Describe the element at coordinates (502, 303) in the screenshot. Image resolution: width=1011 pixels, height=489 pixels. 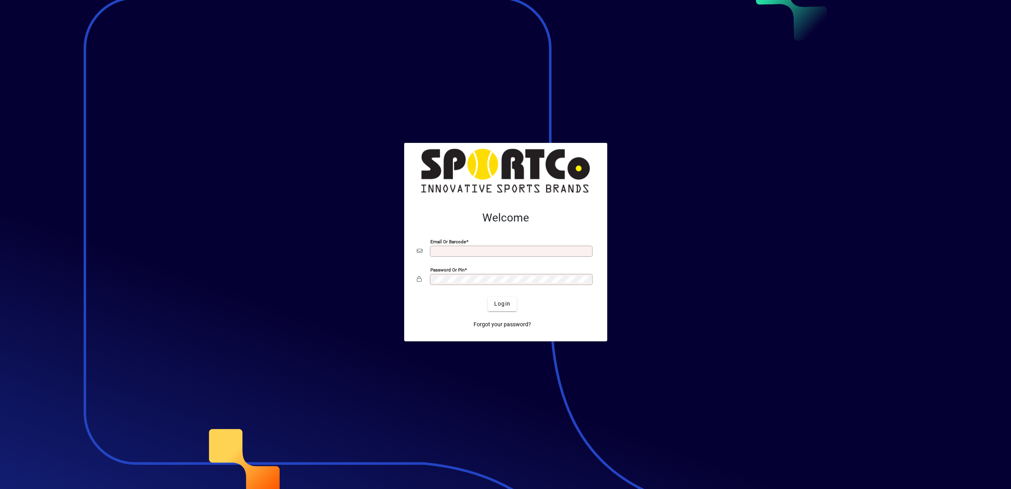
I see `span: Login` at that location.